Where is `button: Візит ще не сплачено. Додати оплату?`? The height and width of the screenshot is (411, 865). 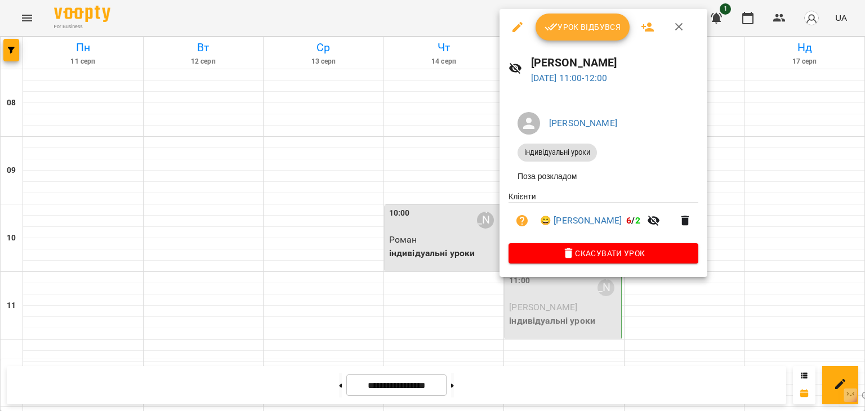
button: Візит ще не сплачено. Додати оплату? is located at coordinates (522, 221).